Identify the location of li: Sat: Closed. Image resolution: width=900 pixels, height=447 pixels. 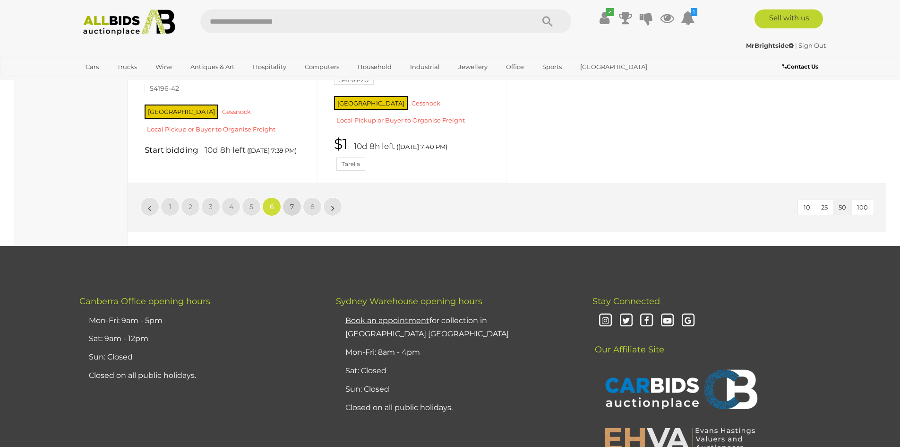
(456, 371).